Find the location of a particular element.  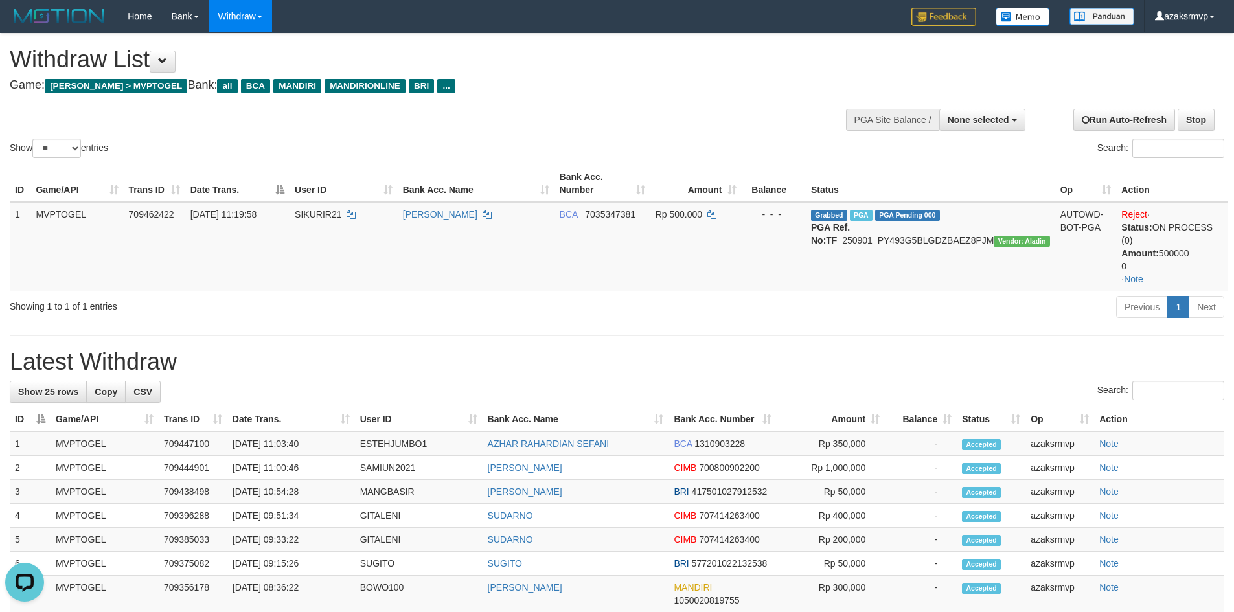

span: Copy 1050020819755 to clipboard is located at coordinates (706, 600).